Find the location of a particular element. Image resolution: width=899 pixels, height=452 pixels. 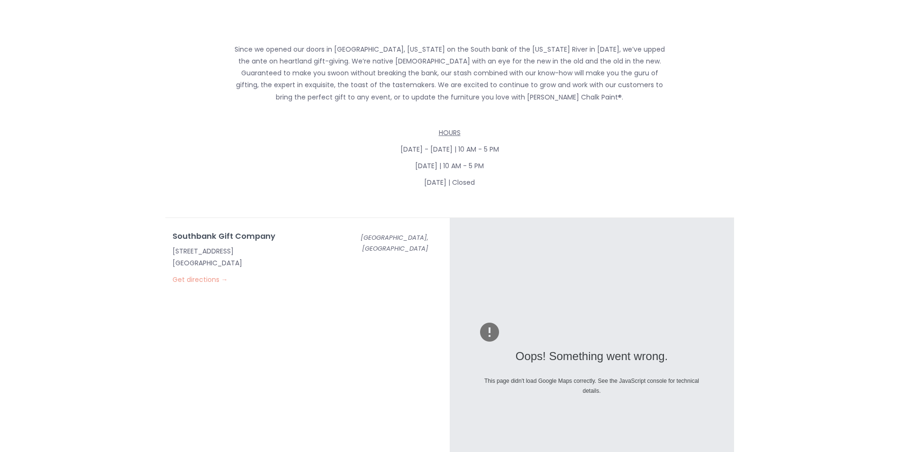

h4: Southbank Gift Company is located at coordinates (255, 236).